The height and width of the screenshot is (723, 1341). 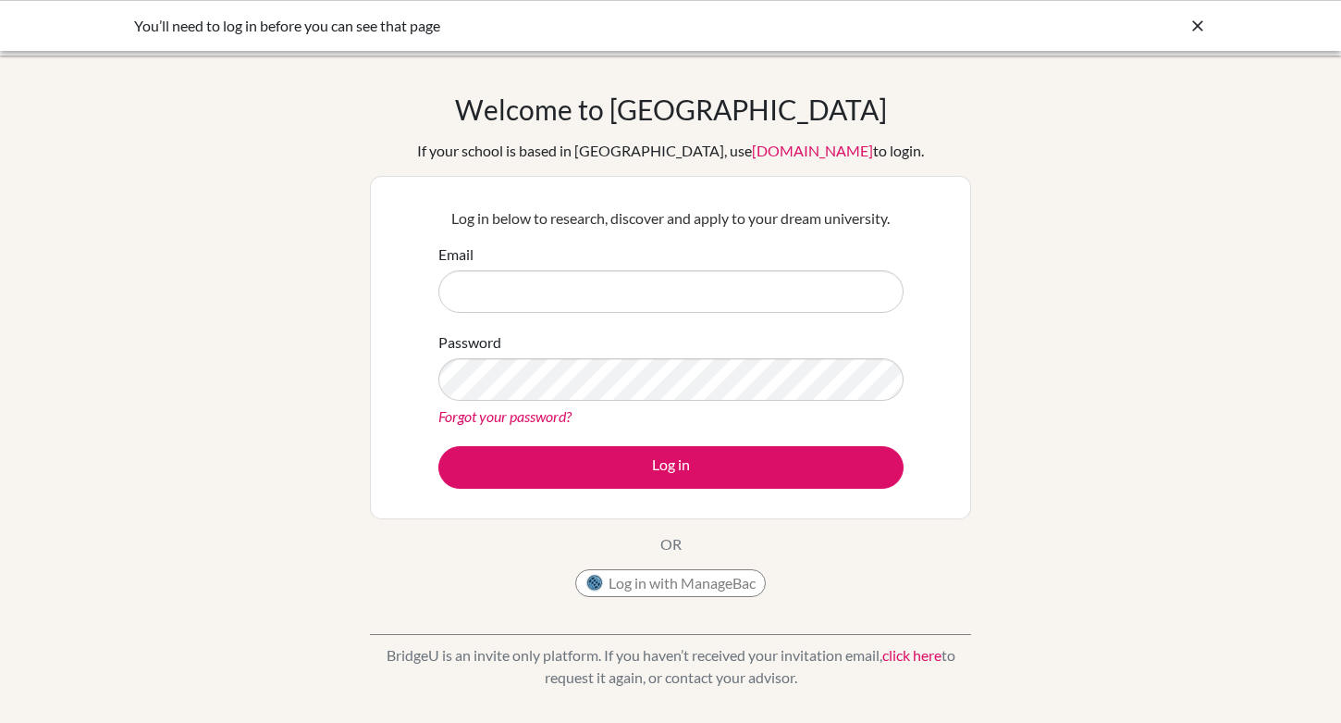 I want to click on p: OR, so click(x=671, y=544).